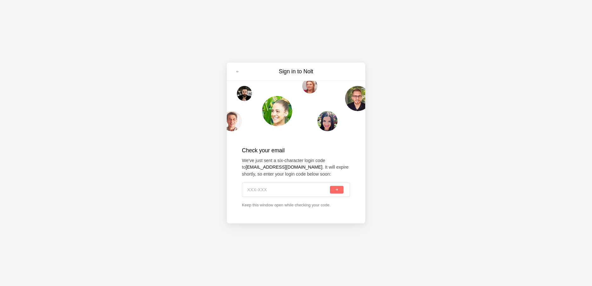 Image resolution: width=592 pixels, height=286 pixels. What do you see at coordinates (296, 71) in the screenshot?
I see `h3: Sign in to Nolt` at bounding box center [296, 71].